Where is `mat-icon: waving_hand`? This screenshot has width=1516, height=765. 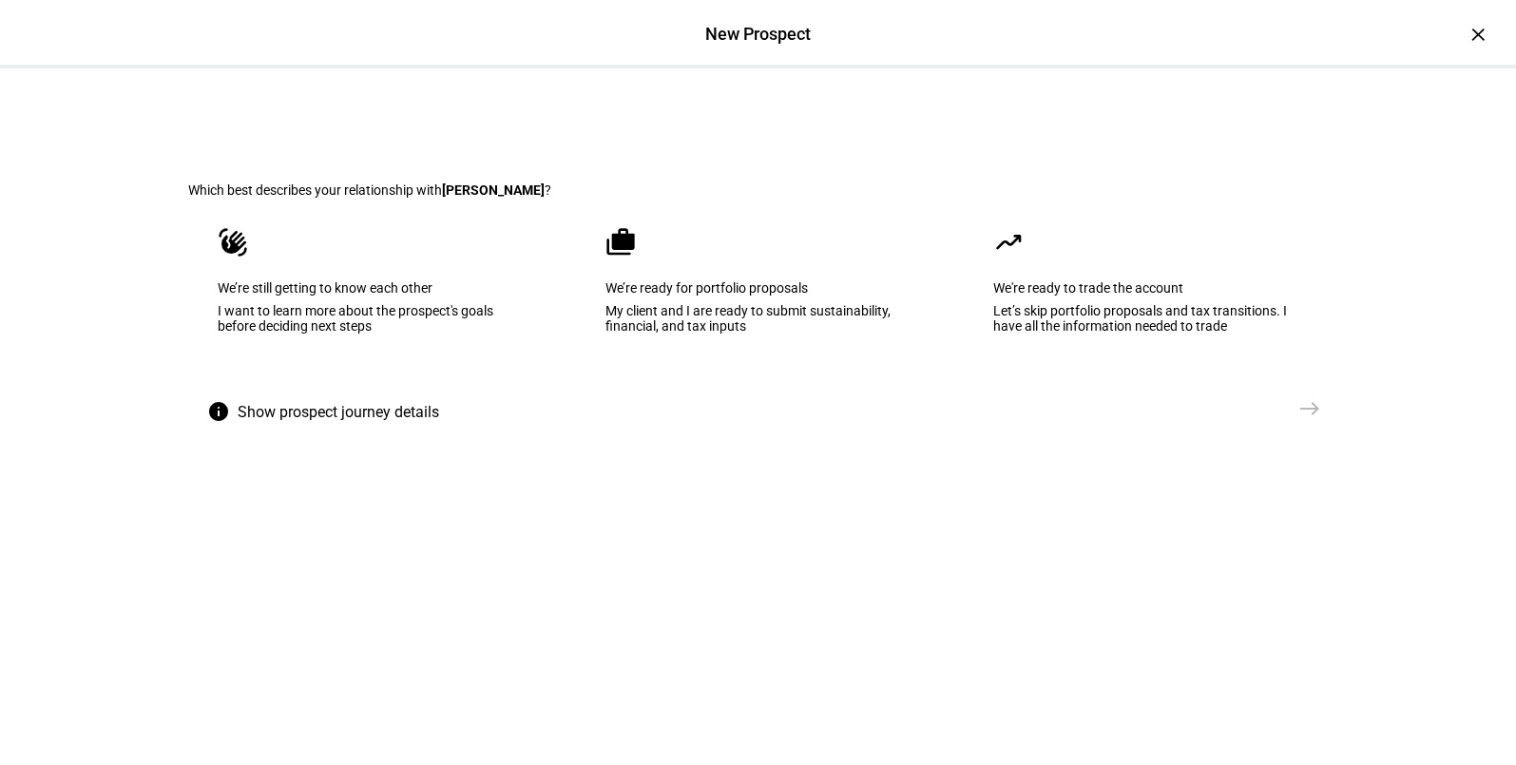 mat-icon: waving_hand is located at coordinates (233, 242).